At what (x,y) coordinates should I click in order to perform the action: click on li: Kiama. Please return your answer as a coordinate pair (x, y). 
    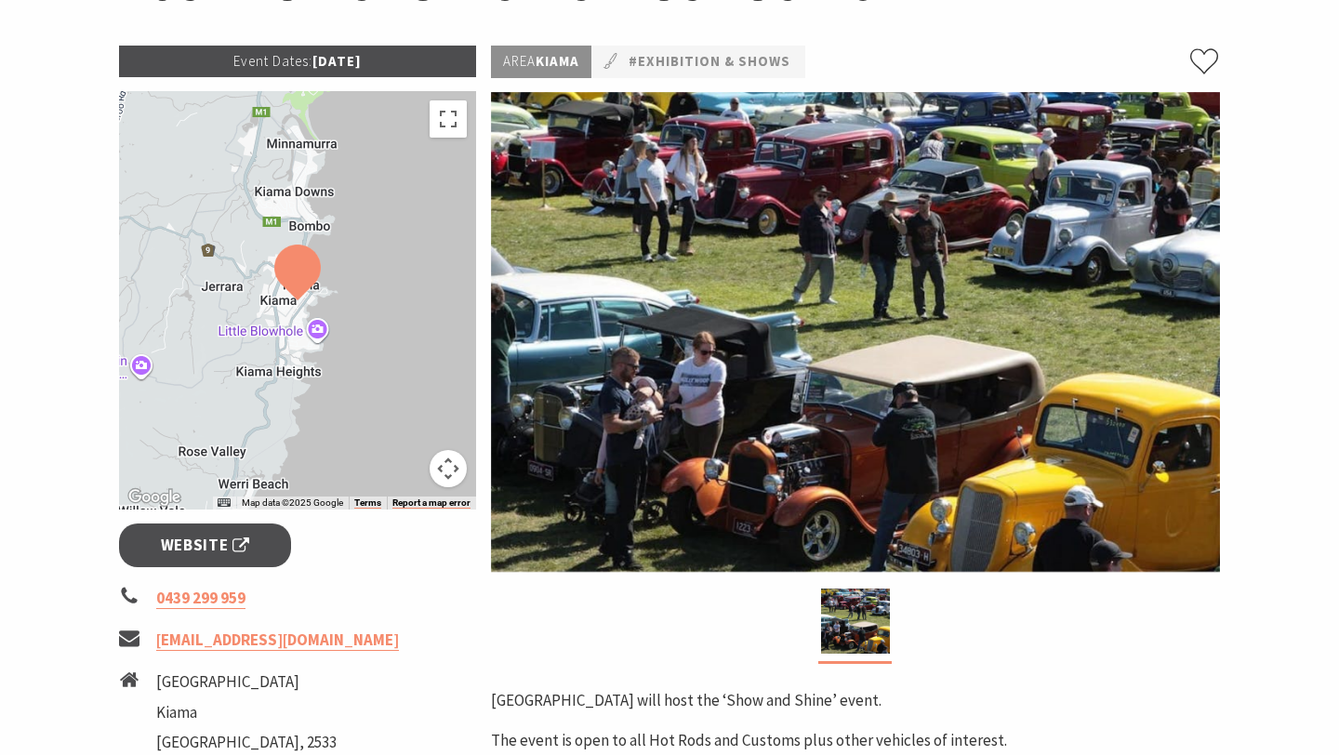
    Looking at the image, I should click on (246, 712).